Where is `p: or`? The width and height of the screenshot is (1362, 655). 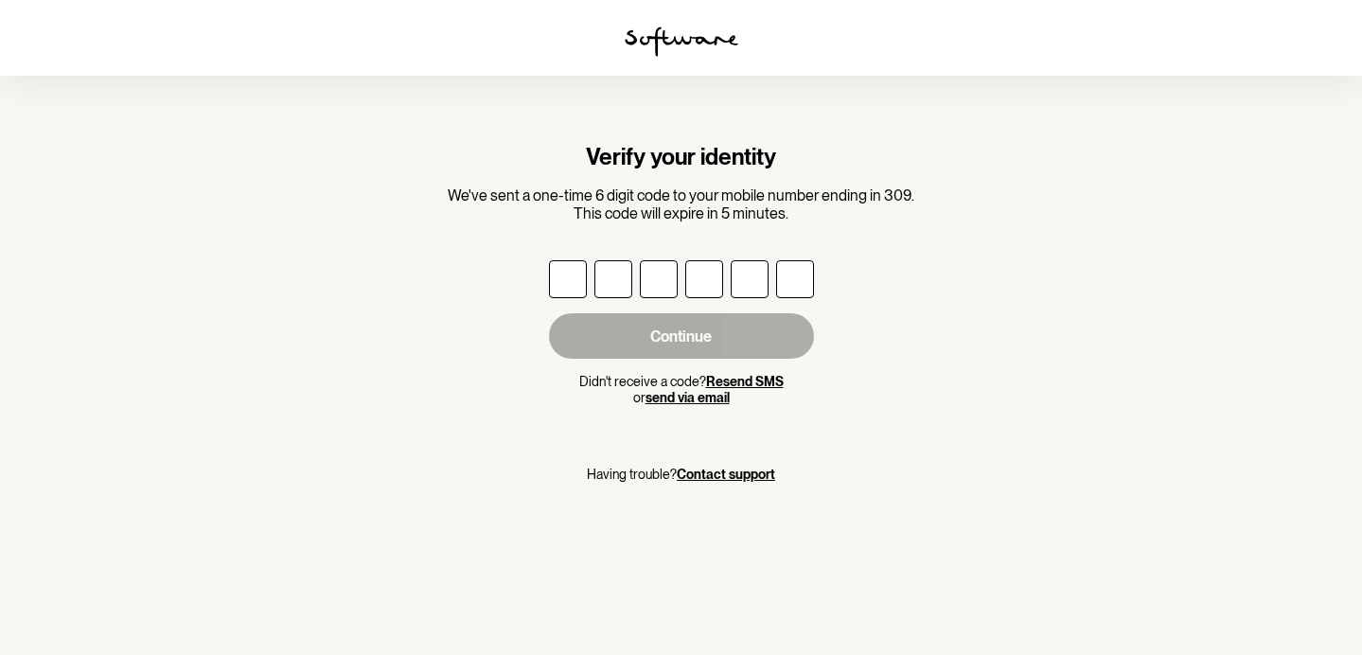
p: or is located at coordinates (681, 398).